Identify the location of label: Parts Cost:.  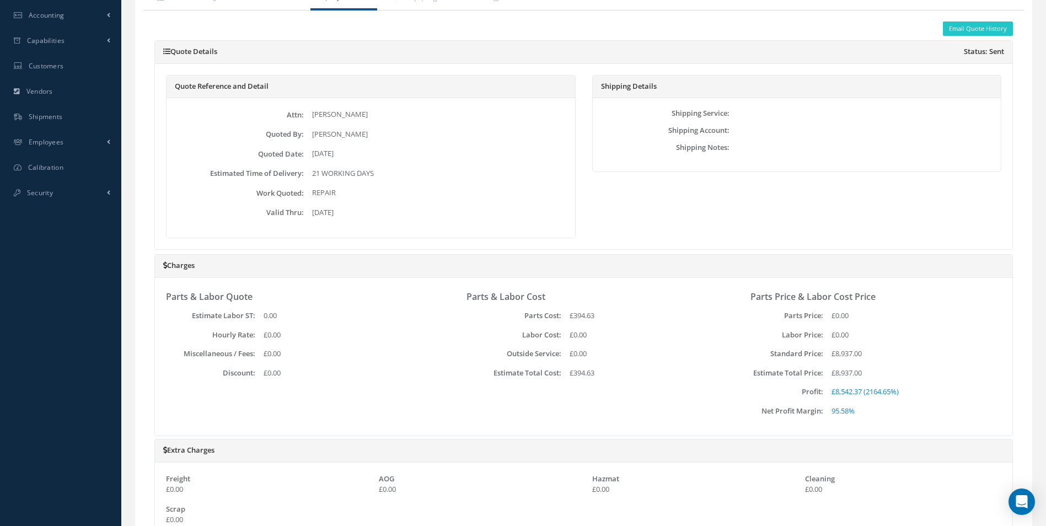
(506, 315).